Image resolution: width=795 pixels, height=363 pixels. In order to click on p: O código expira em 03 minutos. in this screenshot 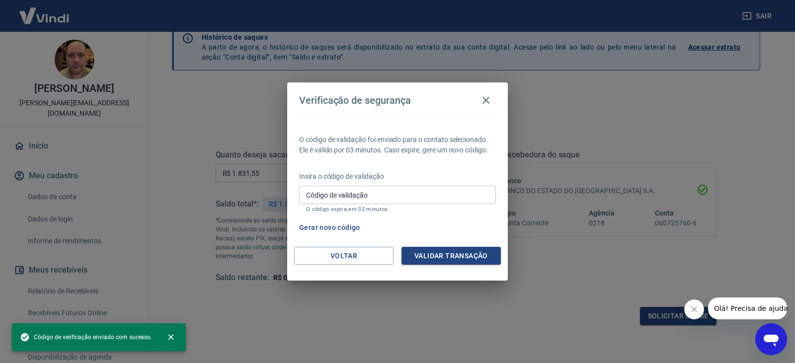, I will do `click(398, 209)`.